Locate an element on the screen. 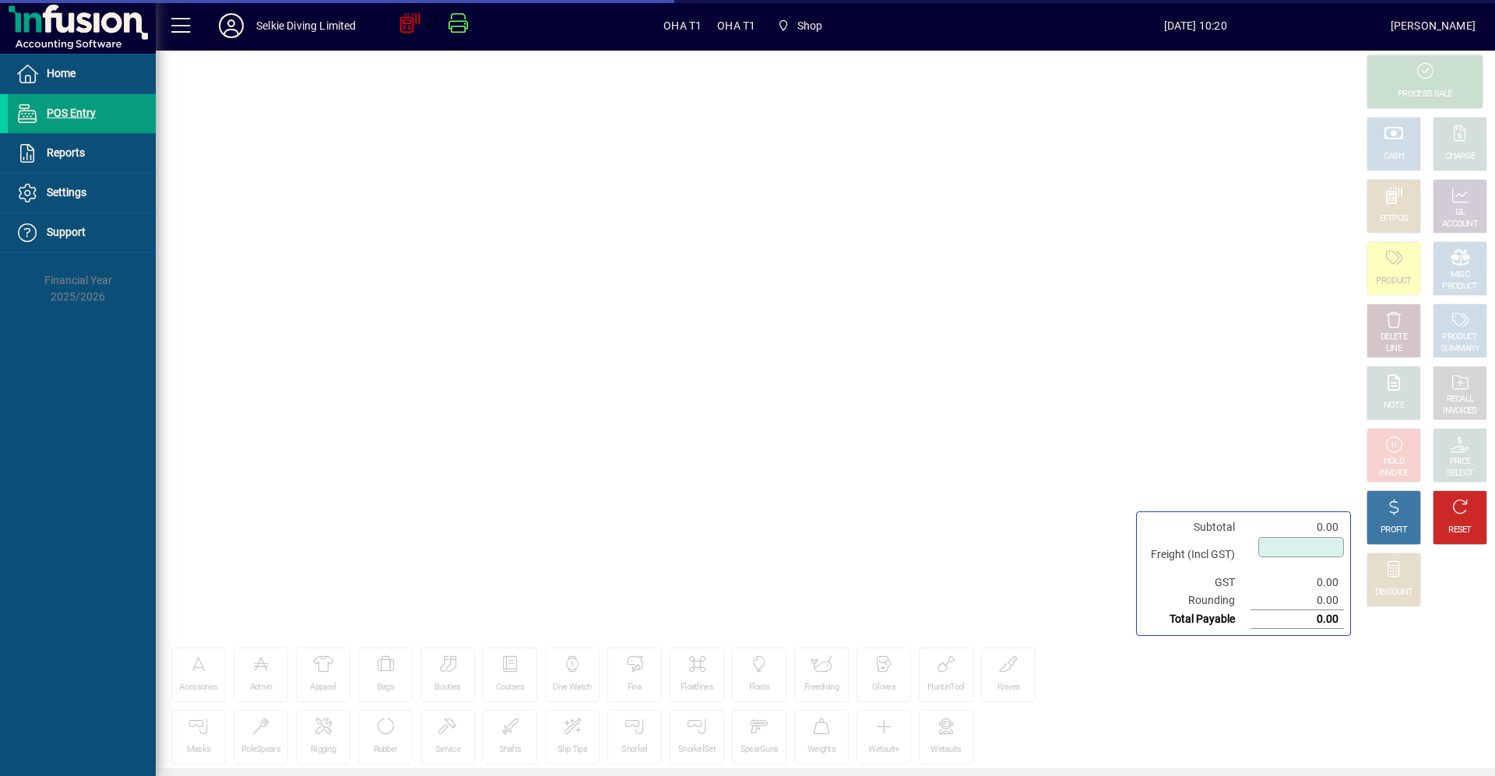 The width and height of the screenshot is (1495, 776). div: SUMMARY is located at coordinates (1460, 349).